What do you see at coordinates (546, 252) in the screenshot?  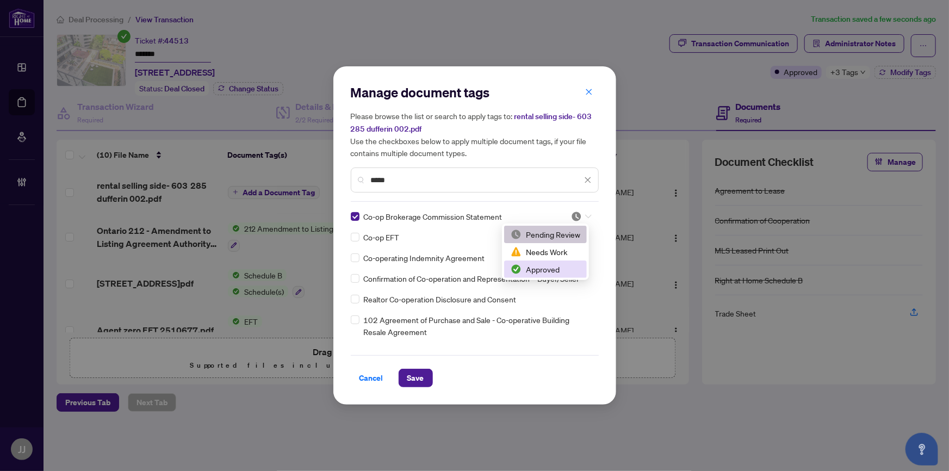 I see `div: Needs Work` at bounding box center [546, 252].